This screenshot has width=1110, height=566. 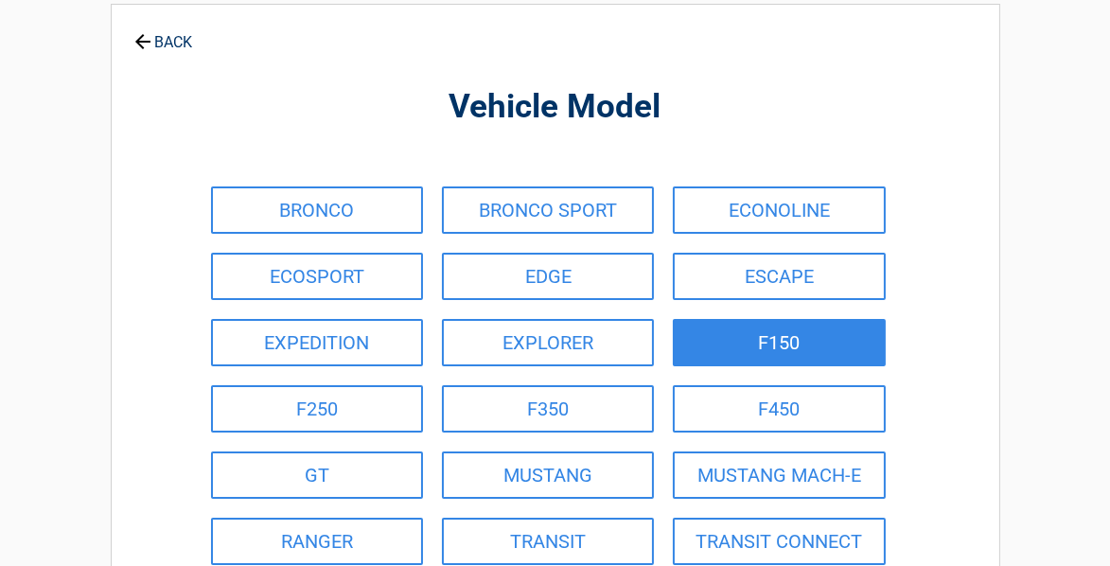 What do you see at coordinates (548, 542) in the screenshot?
I see `a: TRANSIT` at bounding box center [548, 542].